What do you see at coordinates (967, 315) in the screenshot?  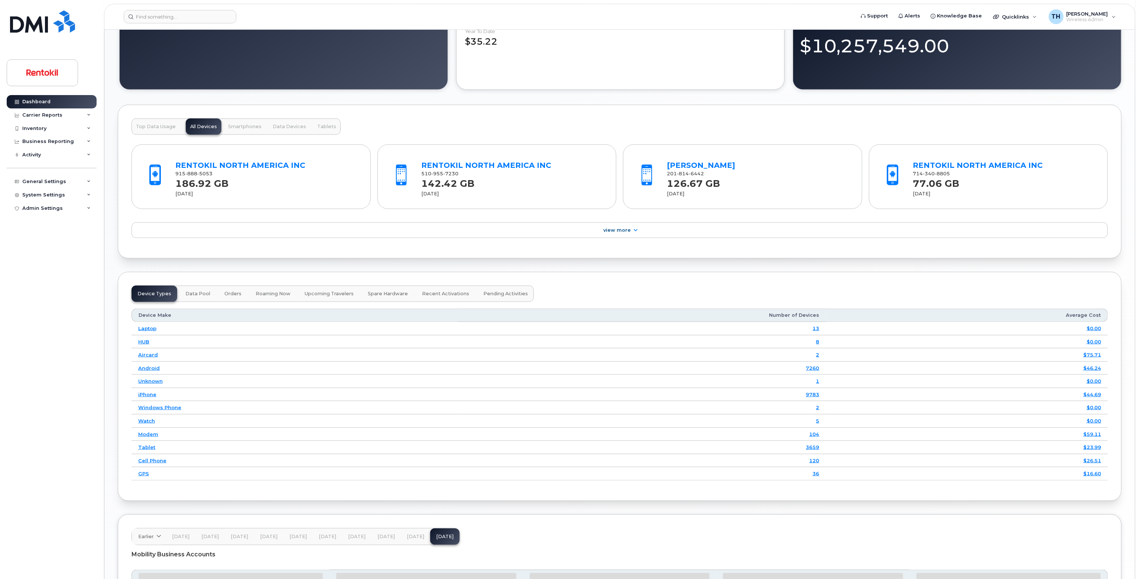 I see `th: Average Cost` at bounding box center [967, 315].